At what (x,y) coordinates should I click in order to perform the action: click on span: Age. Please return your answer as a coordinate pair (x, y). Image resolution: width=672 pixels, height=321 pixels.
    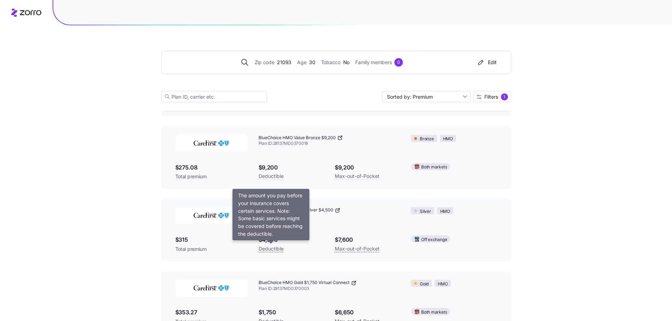
    Looking at the image, I should click on (302, 62).